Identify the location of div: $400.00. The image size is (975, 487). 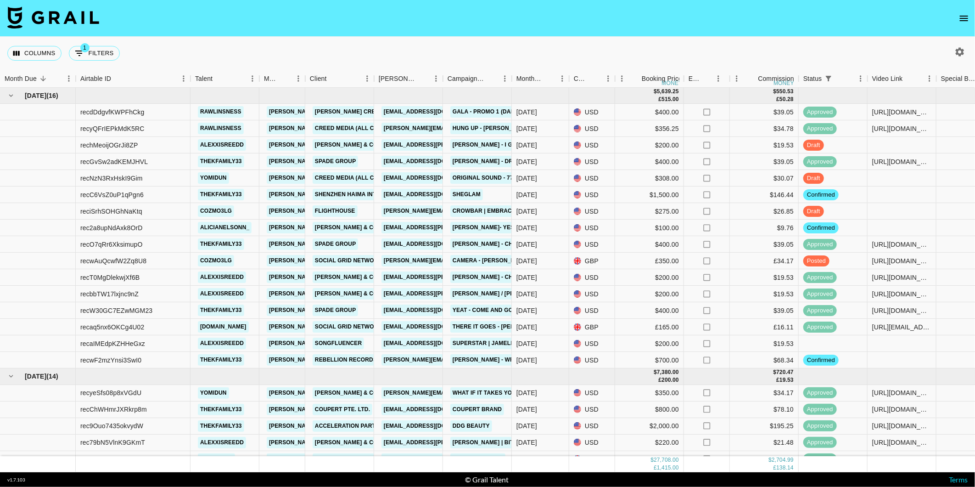
(650, 310).